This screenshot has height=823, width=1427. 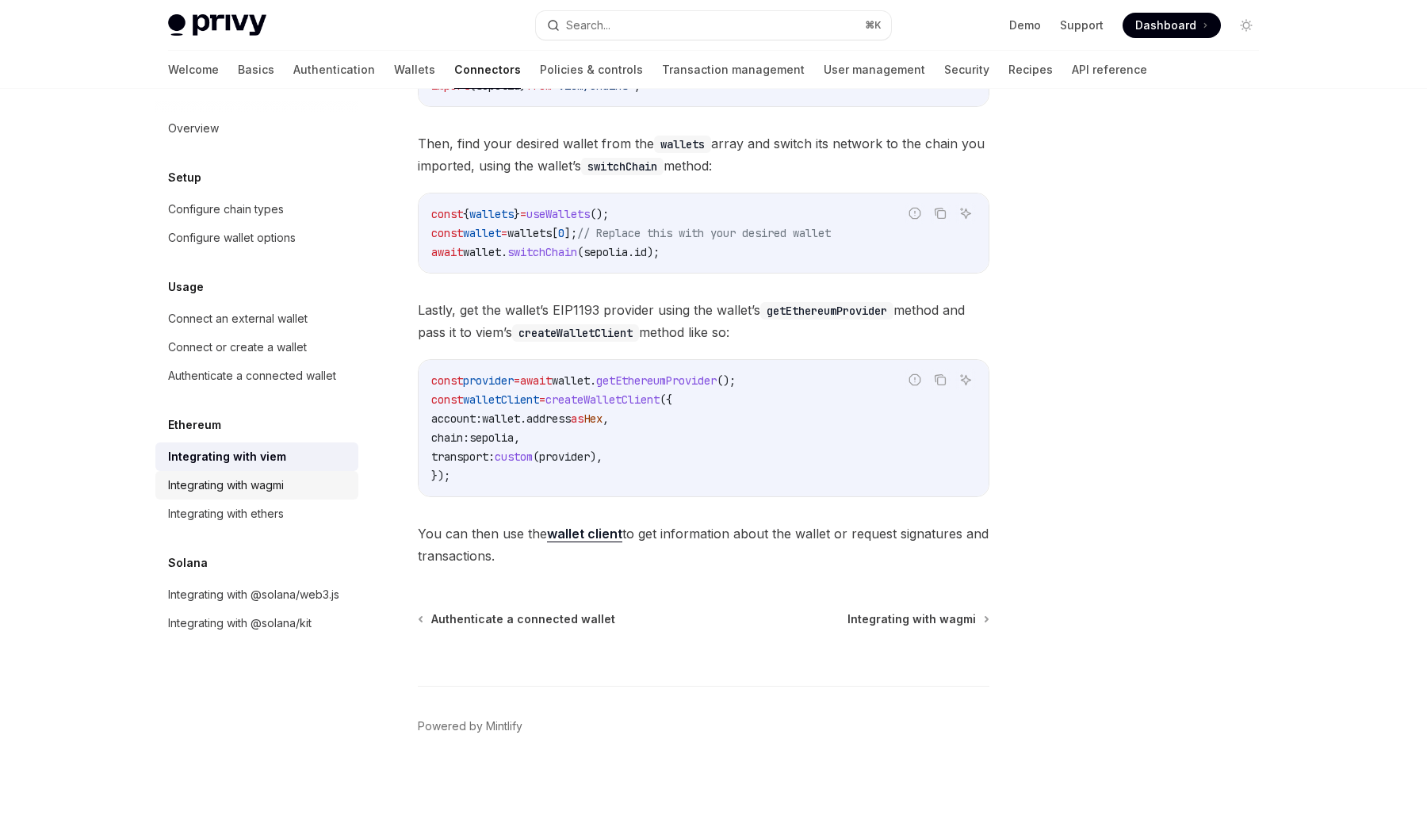 I want to click on div: Integrating with ethers, so click(x=226, y=514).